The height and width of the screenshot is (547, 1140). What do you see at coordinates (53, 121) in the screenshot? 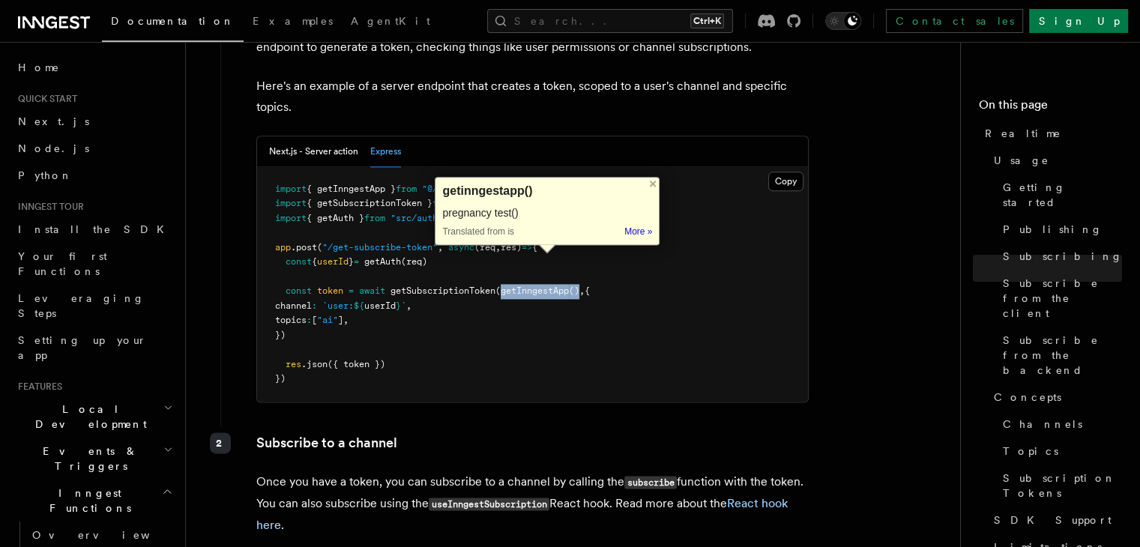
I see `span: Next.js` at bounding box center [53, 121].